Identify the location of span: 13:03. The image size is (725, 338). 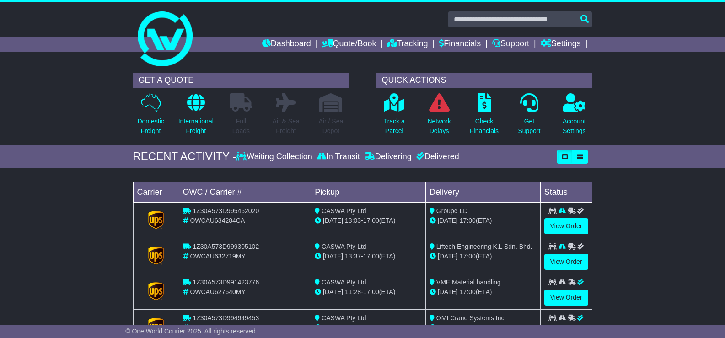
(353, 221).